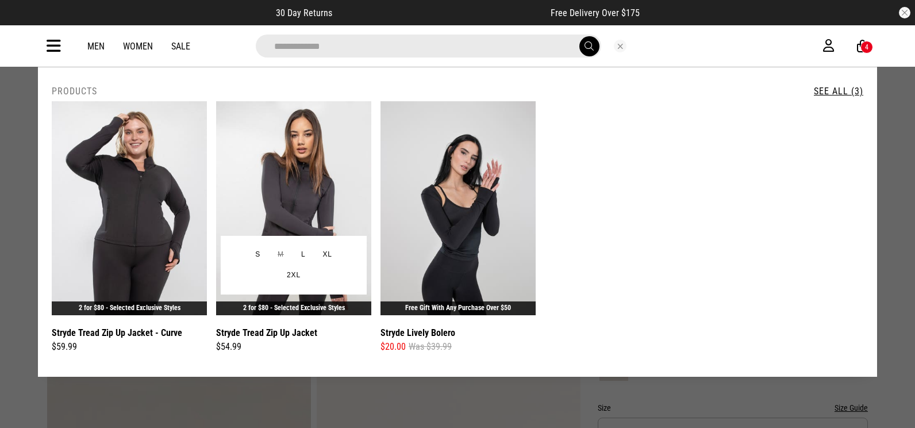 The image size is (915, 428). Describe the element at coordinates (867, 47) in the screenshot. I see `div: 4` at that location.